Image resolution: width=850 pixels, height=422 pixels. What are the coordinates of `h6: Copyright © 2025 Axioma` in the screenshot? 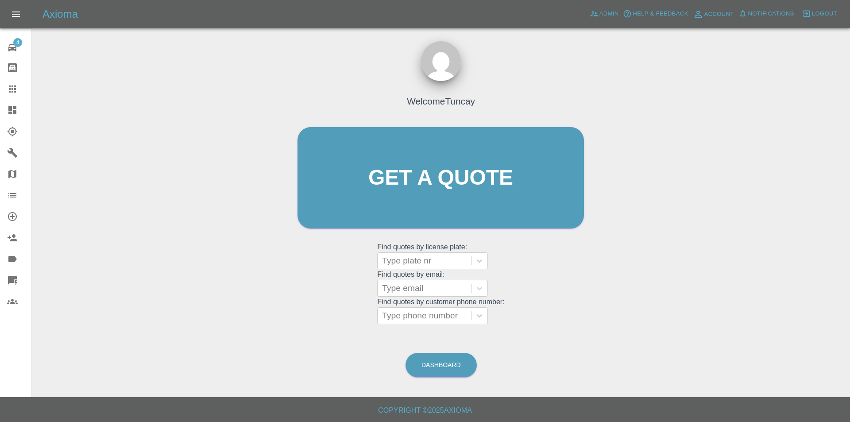 It's located at (425, 410).